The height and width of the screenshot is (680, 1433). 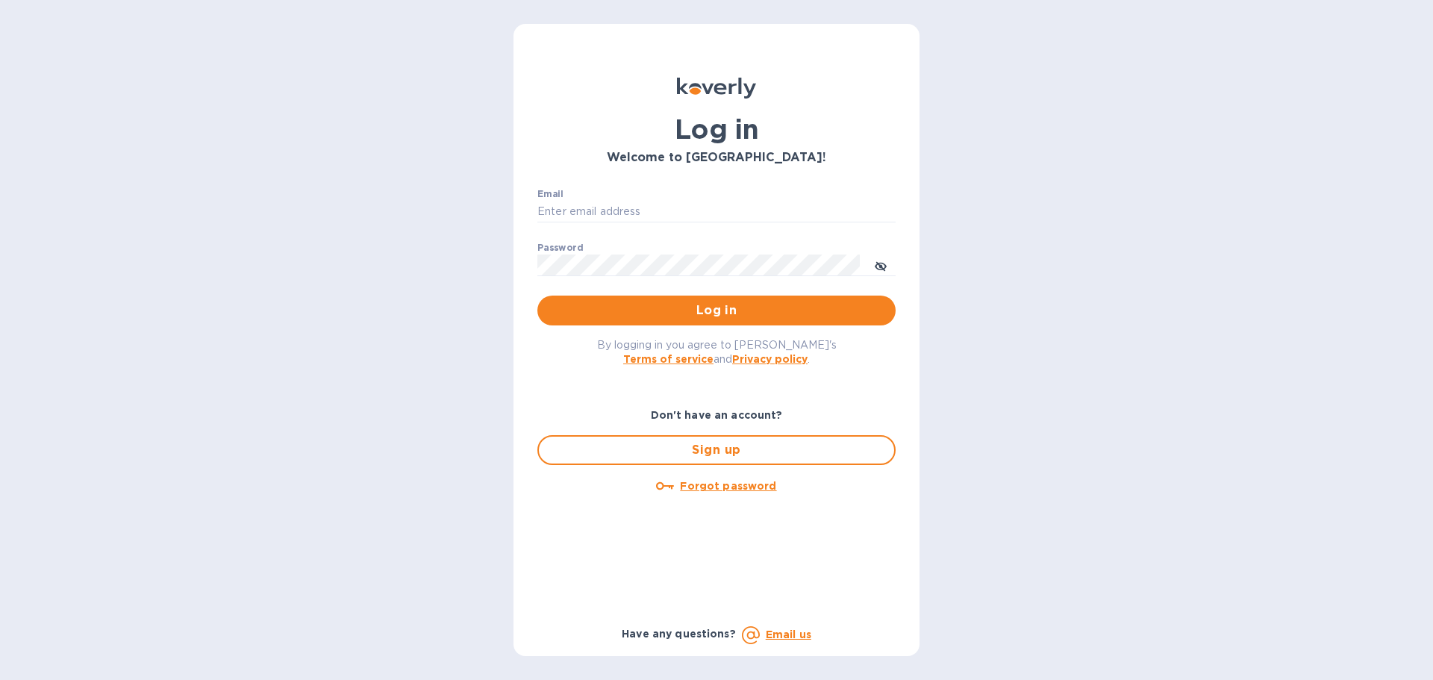 What do you see at coordinates (788, 635) in the screenshot?
I see `a: Email us` at bounding box center [788, 635].